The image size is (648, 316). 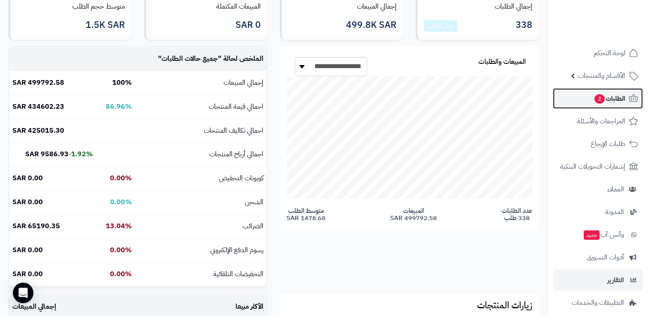 What do you see at coordinates (105, 25) in the screenshot?
I see `span: 1.5K SAR` at bounding box center [105, 25].